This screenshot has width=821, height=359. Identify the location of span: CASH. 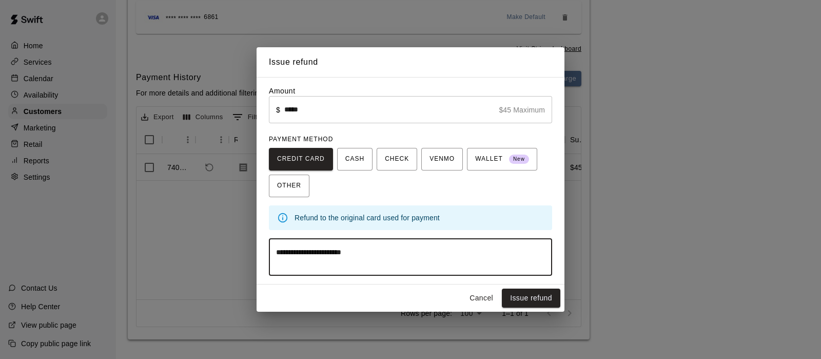
(354, 159).